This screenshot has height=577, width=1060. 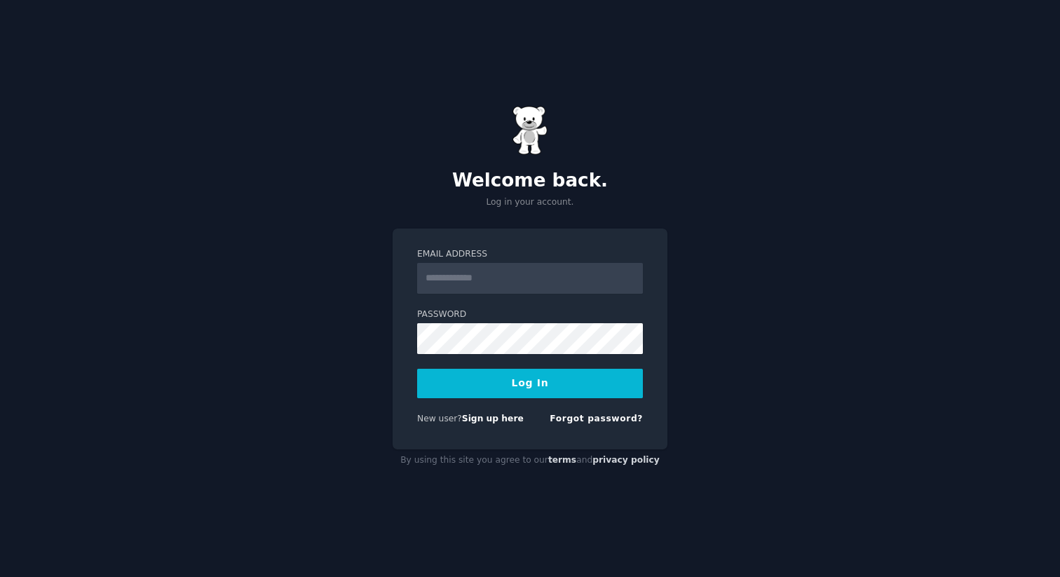 What do you see at coordinates (530, 461) in the screenshot?
I see `div: By using this site you agree to our and` at bounding box center [530, 461].